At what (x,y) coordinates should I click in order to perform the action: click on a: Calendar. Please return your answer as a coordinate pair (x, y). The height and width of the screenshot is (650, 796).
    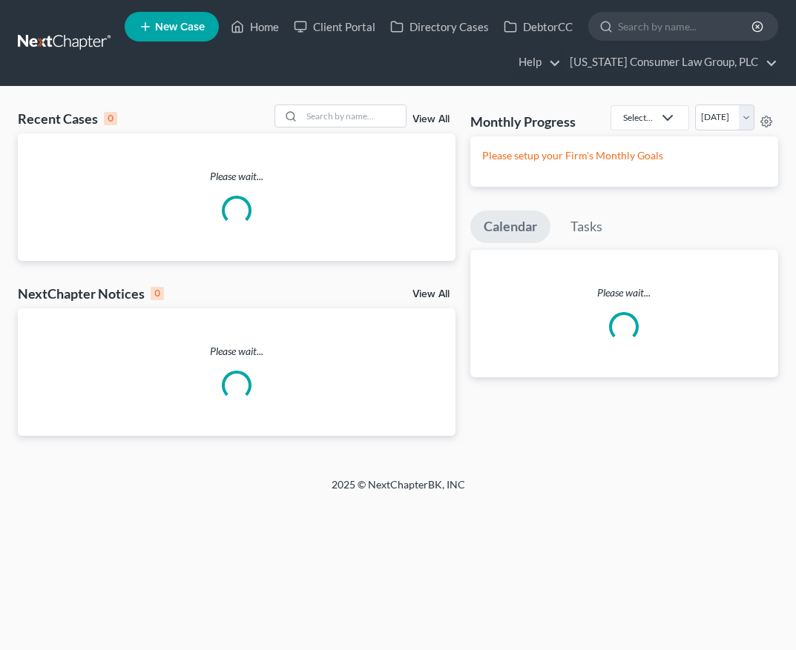
    Looking at the image, I should click on (510, 227).